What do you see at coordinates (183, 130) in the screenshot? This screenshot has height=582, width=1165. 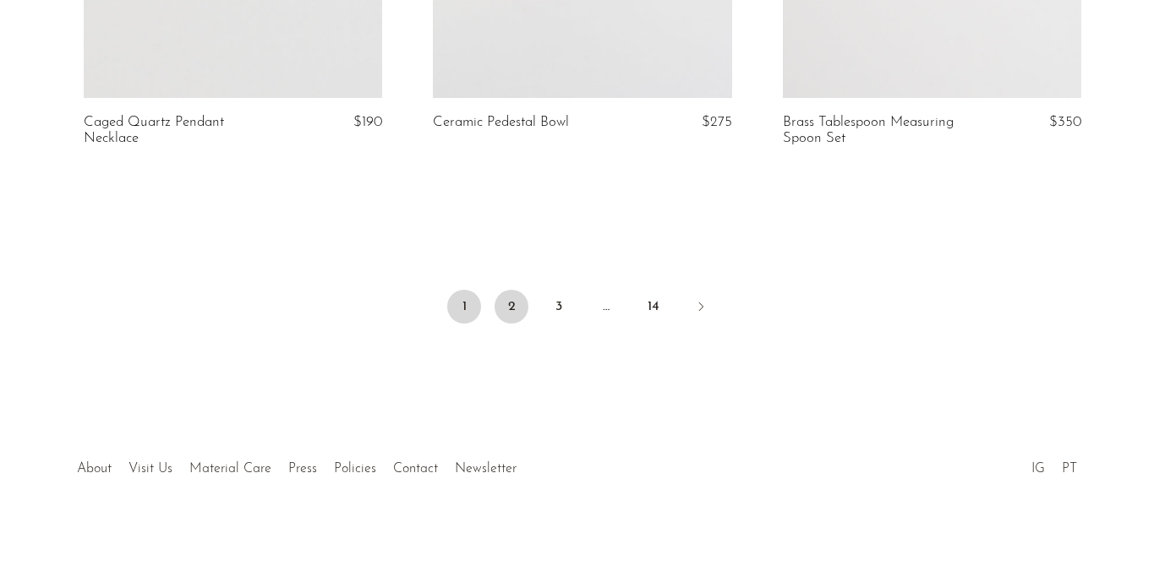 I see `a: Caged Quartz Pendant Necklace` at bounding box center [183, 130].